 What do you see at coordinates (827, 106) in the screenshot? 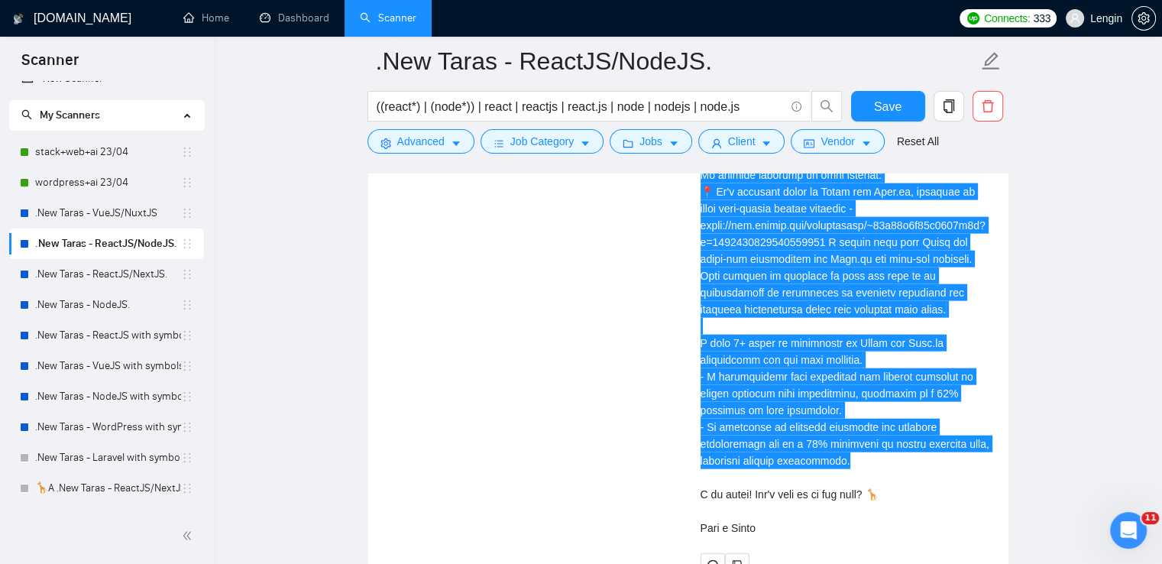
I see `button: search` at bounding box center [827, 106].